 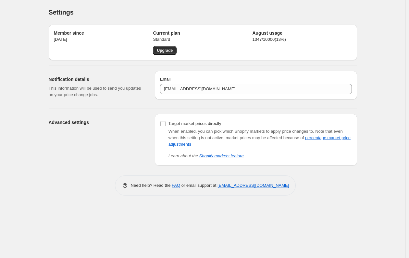 I want to click on p: This information will be used to send you updates on your price change jobs., so click(x=96, y=92).